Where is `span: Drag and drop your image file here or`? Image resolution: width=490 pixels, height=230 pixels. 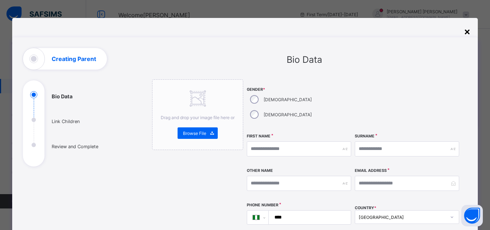 span: Drag and drop your image file here or is located at coordinates (198, 117).